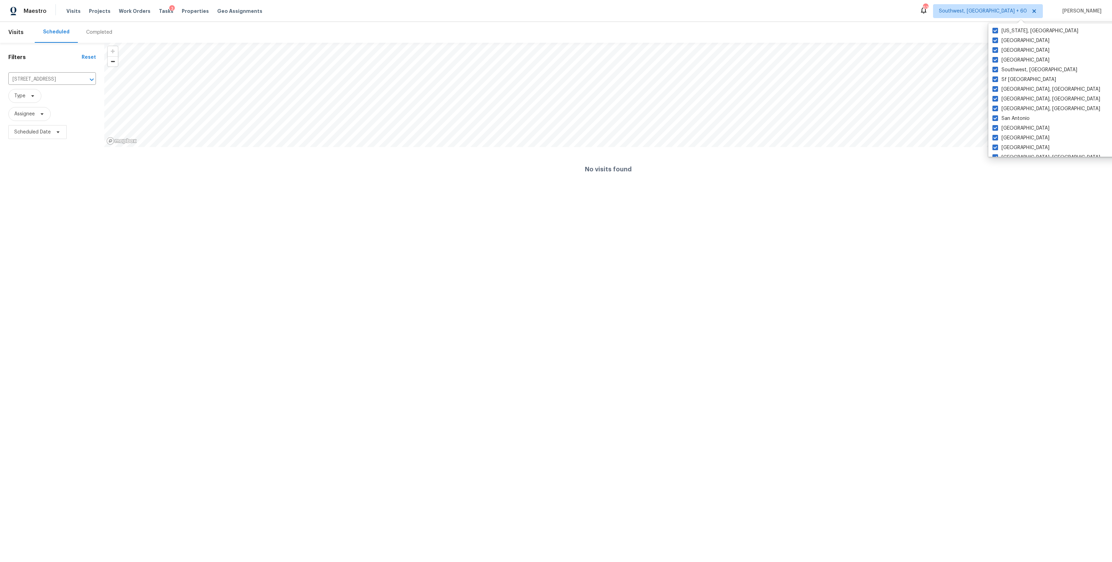  What do you see at coordinates (20, 96) in the screenshot?
I see `span: Type` at bounding box center [20, 96].